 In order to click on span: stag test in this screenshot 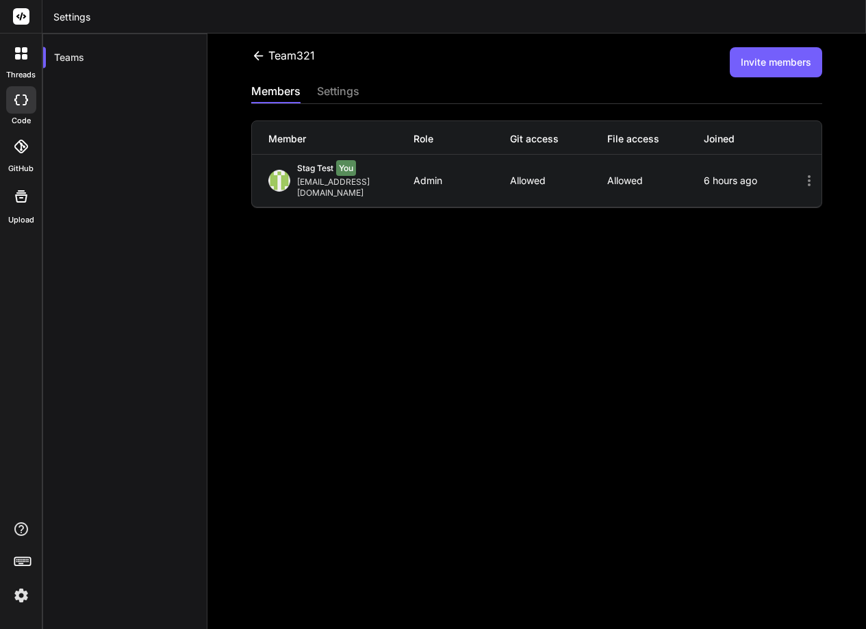, I will do `click(315, 168)`.